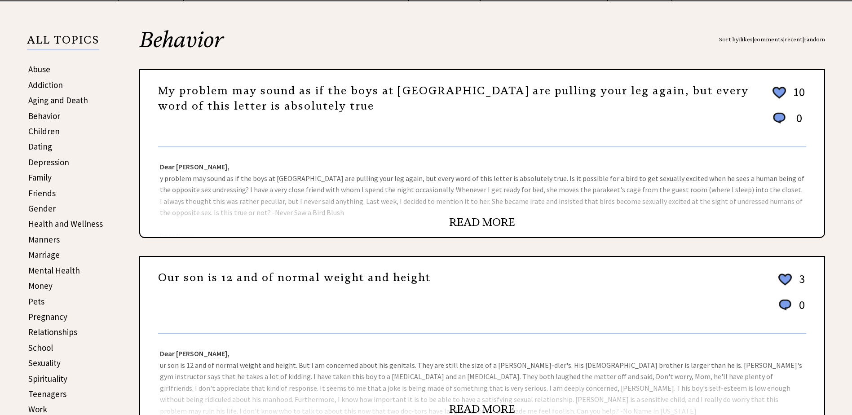 The image size is (852, 415). Describe the element at coordinates (40, 177) in the screenshot. I see `a: Family` at that location.